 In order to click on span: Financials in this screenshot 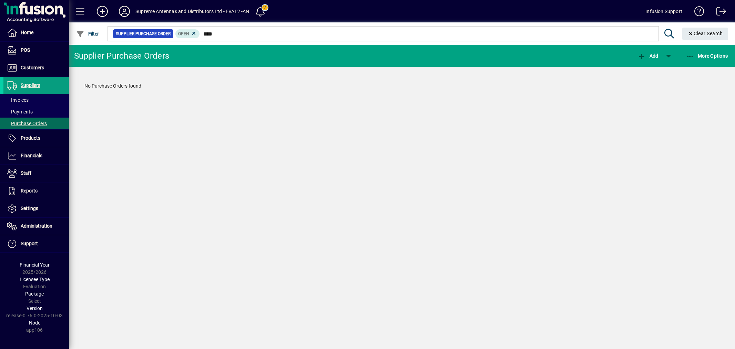, I will do `click(31, 155)`.